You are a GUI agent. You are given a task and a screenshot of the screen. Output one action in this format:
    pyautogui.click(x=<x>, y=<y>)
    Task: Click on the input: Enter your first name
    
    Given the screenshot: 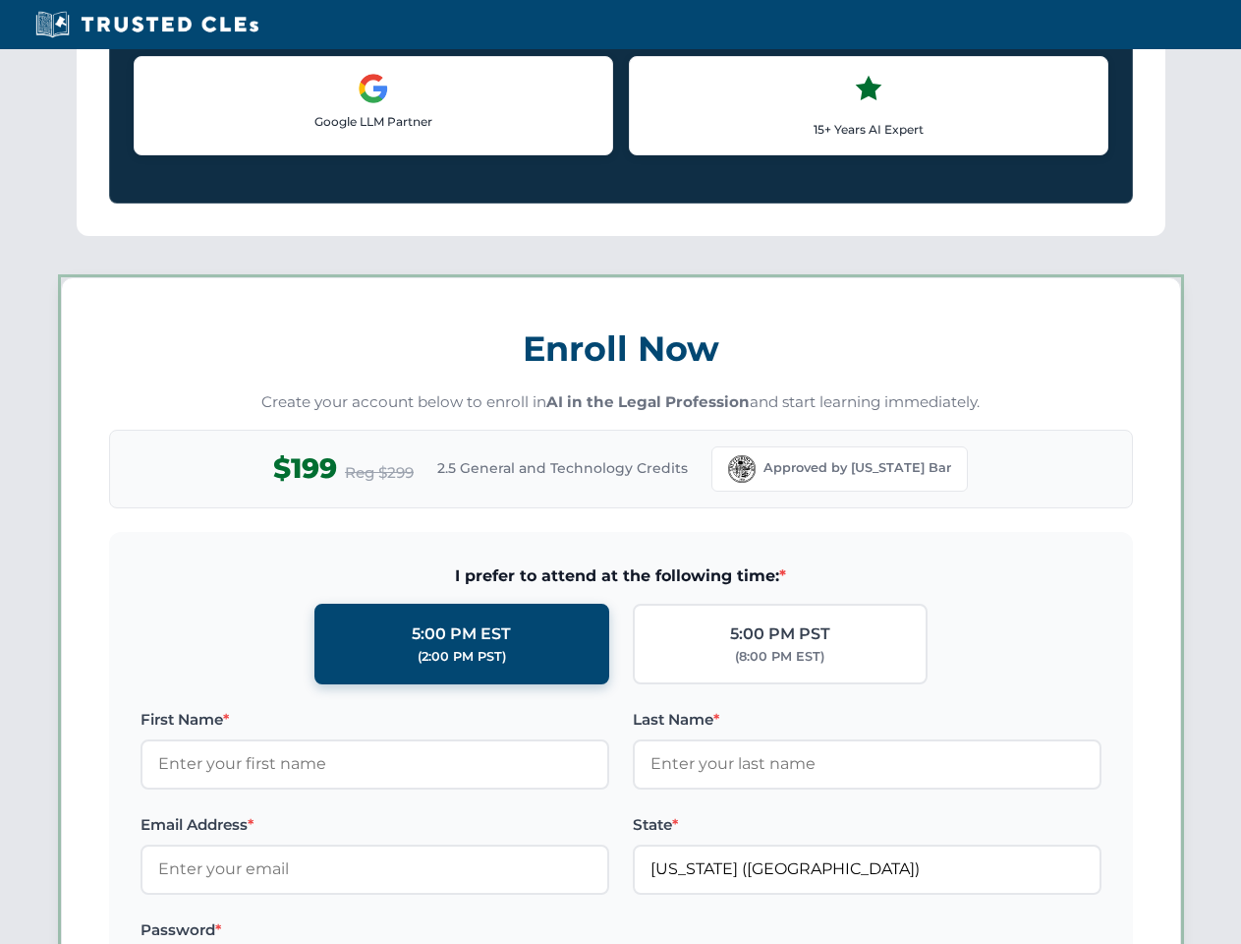 What is the action you would take?
    pyautogui.click(x=374, y=764)
    